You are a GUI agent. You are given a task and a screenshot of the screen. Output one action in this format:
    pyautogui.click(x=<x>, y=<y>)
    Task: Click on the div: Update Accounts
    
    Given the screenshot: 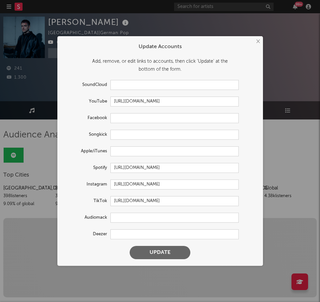 What is the action you would take?
    pyautogui.click(x=160, y=47)
    